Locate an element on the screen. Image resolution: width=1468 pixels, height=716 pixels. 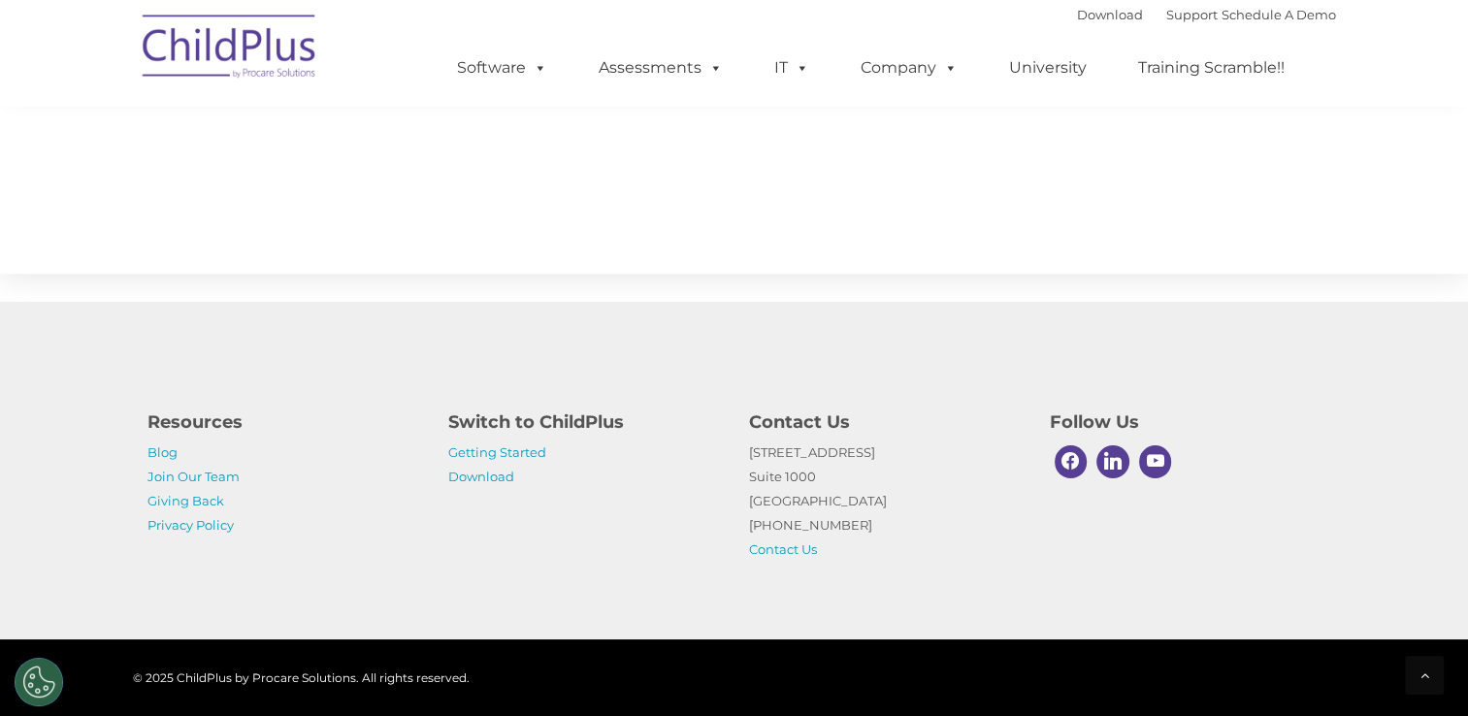
a: Company is located at coordinates (909, 68).